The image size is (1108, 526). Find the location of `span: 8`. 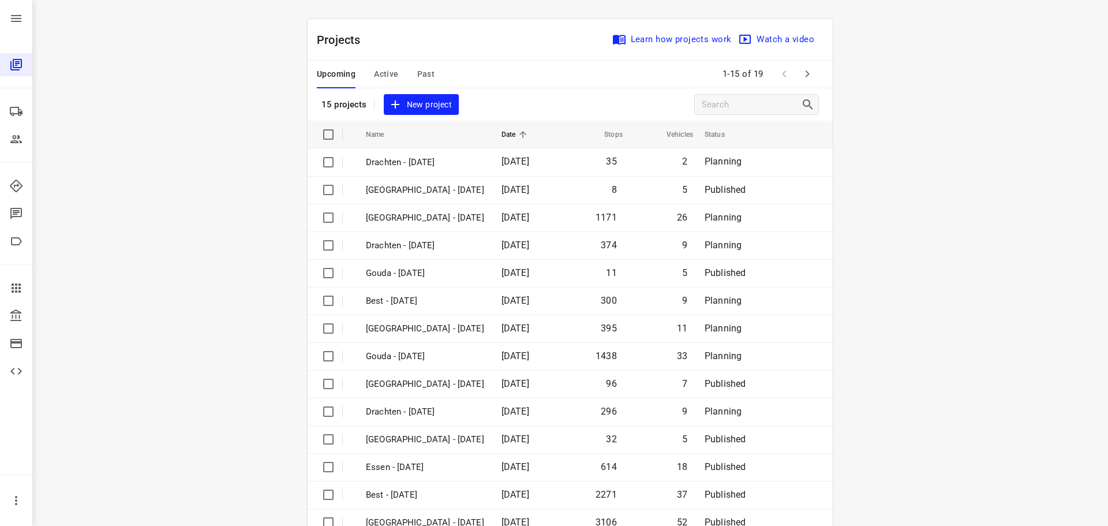

span: 8 is located at coordinates (614, 189).